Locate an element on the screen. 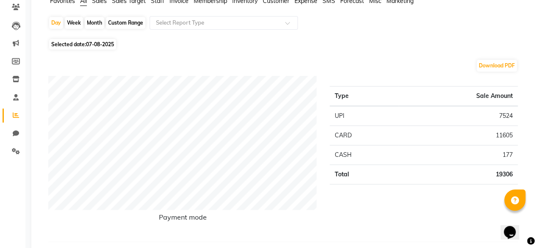  div: Day is located at coordinates (56, 23).